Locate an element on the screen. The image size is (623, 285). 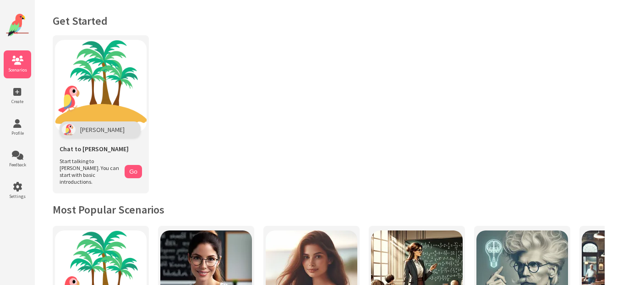
img: Chat with Polly is located at coordinates (101, 86).